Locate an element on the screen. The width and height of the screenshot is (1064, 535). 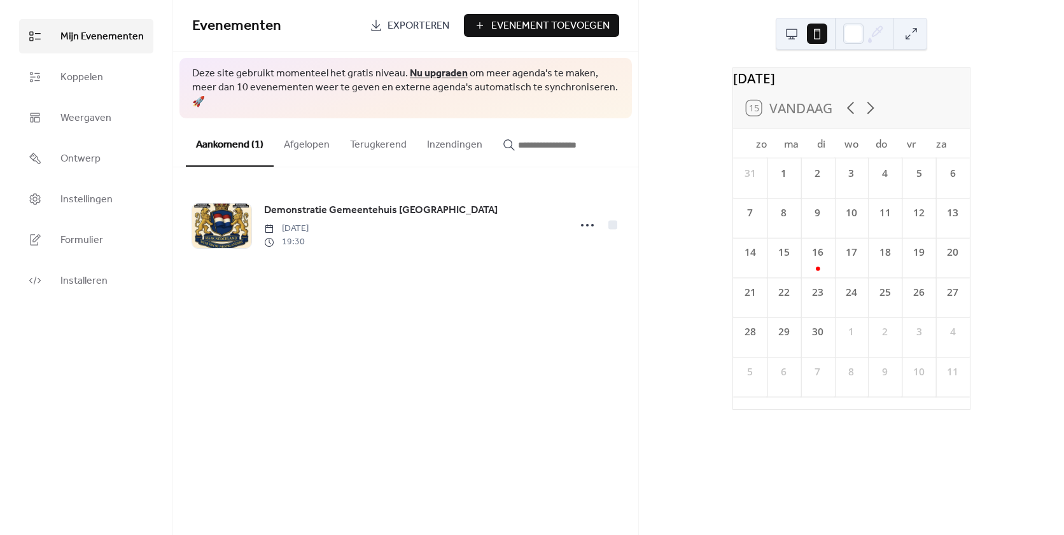
a: Exporteren is located at coordinates (409, 25).